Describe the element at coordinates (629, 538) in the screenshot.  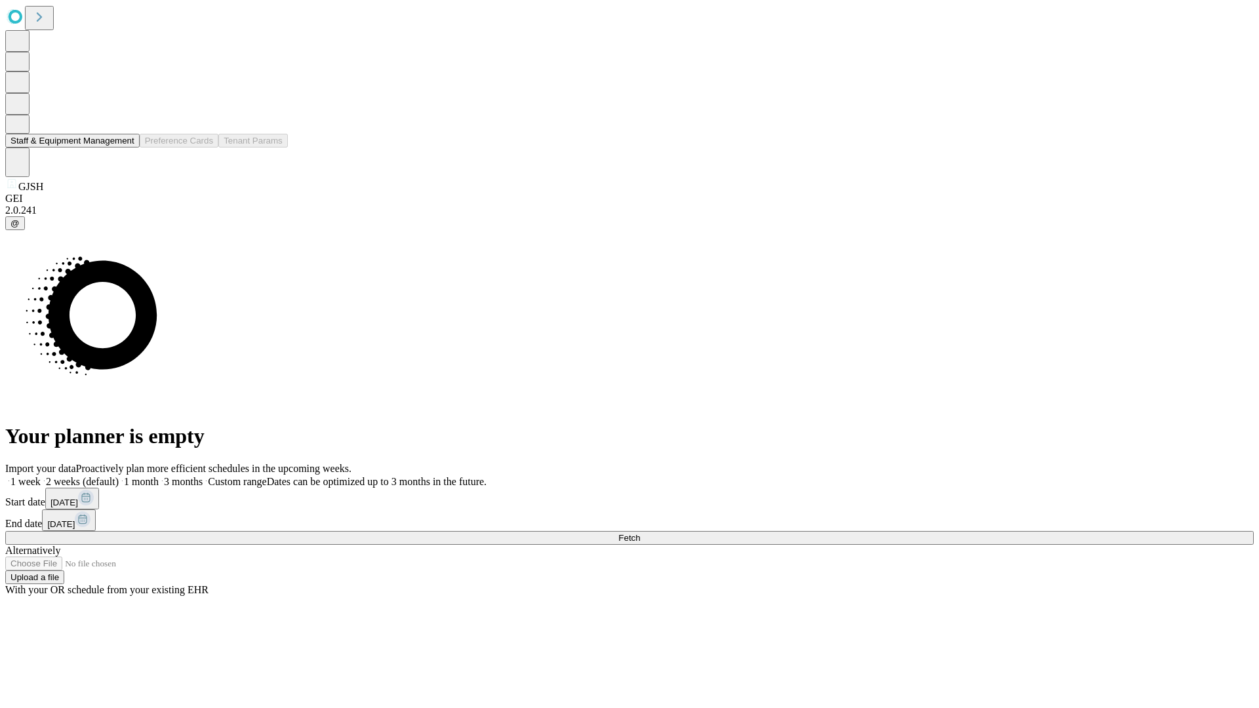
I see `button: Fetch` at that location.